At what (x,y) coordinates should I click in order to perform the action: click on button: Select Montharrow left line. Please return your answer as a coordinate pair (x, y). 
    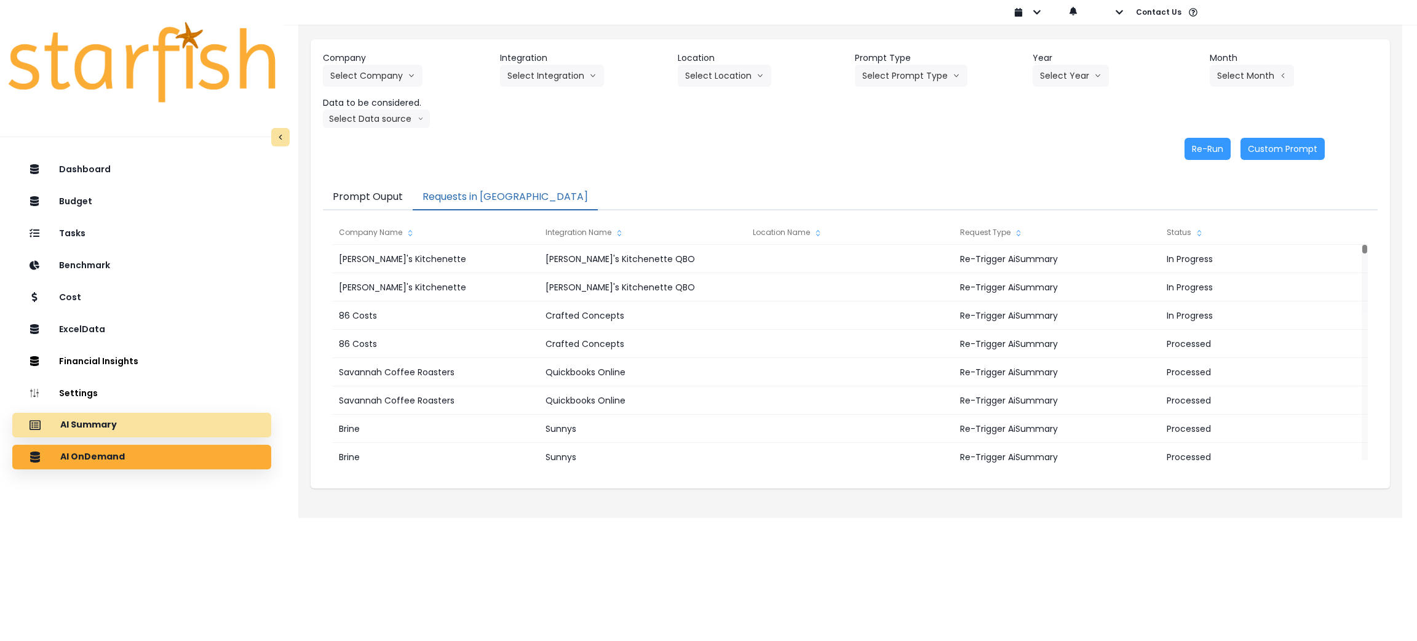
    Looking at the image, I should click on (1251, 76).